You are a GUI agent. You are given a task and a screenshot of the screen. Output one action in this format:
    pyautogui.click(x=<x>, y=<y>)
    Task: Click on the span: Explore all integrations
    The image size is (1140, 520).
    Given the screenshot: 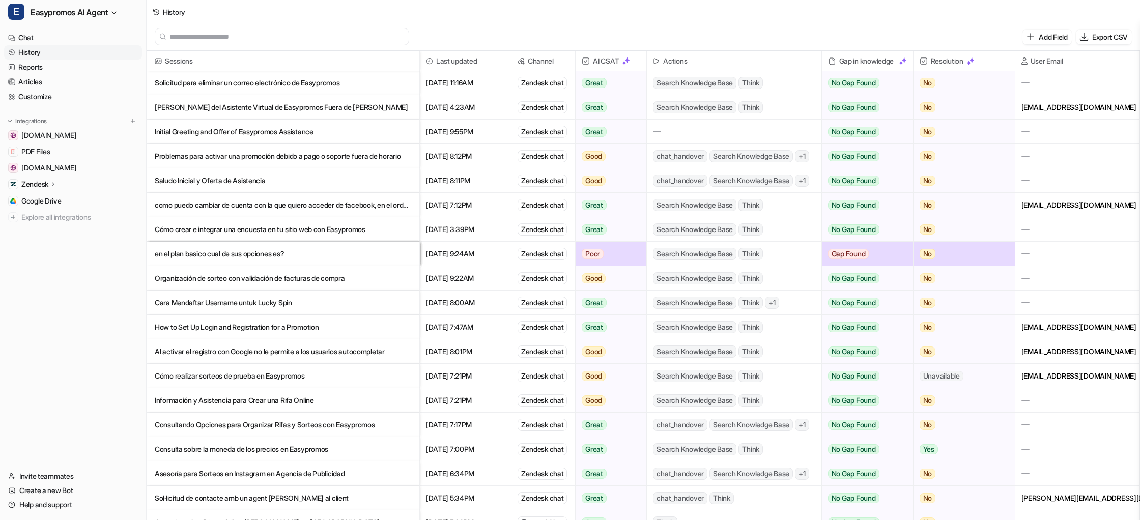 What is the action you would take?
    pyautogui.click(x=79, y=217)
    